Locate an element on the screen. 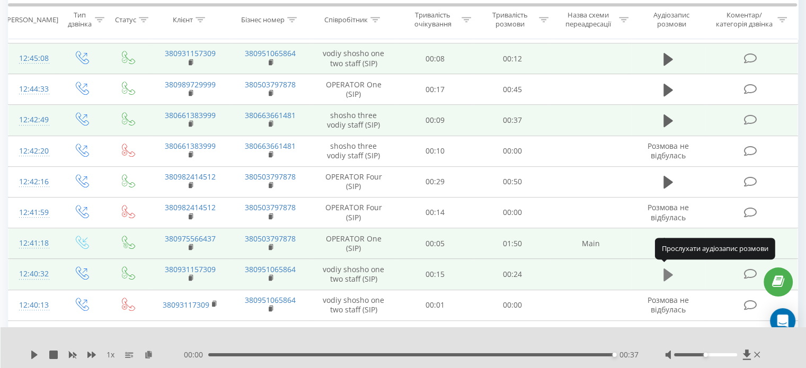 This screenshot has width=806, height=368. div: Аудіозапис розмови is located at coordinates (672, 20).